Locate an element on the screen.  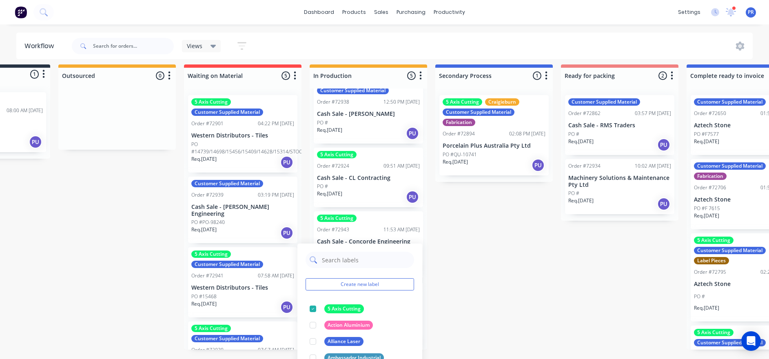
div: Order #72706 is located at coordinates (710, 188).